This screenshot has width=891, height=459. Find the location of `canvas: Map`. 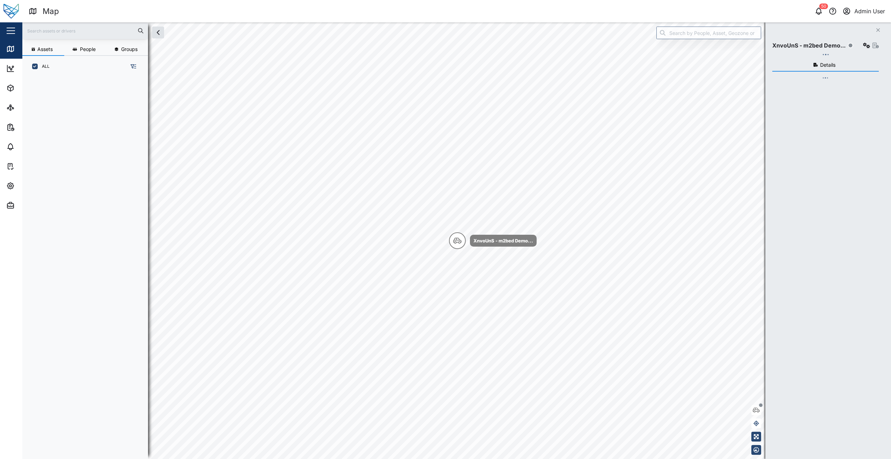

canvas: Map is located at coordinates (457, 241).